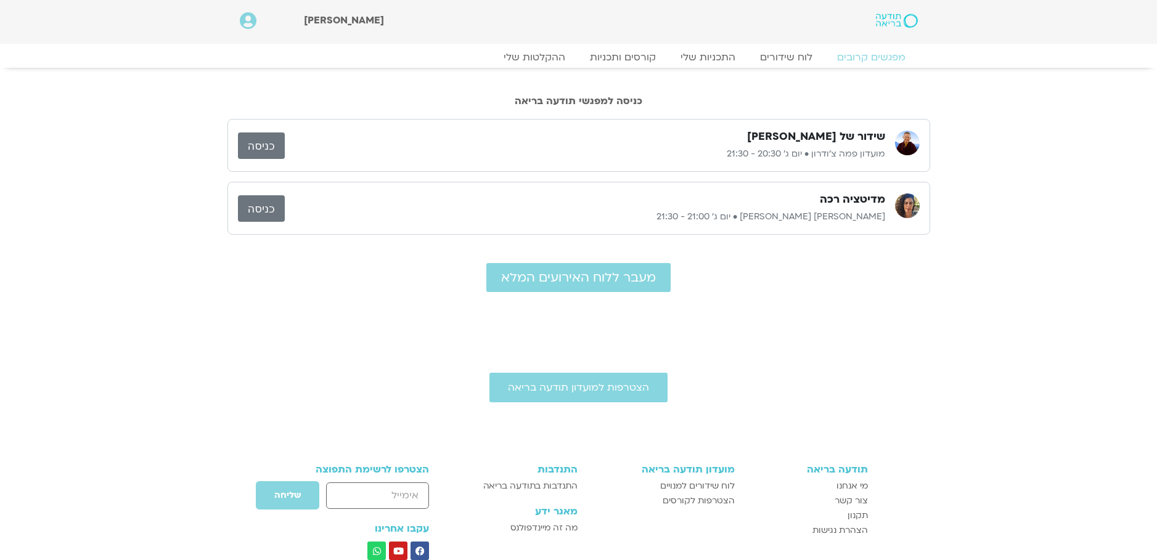  Describe the element at coordinates (359, 499) in the screenshot. I see `form: טופס חדש` at that location.